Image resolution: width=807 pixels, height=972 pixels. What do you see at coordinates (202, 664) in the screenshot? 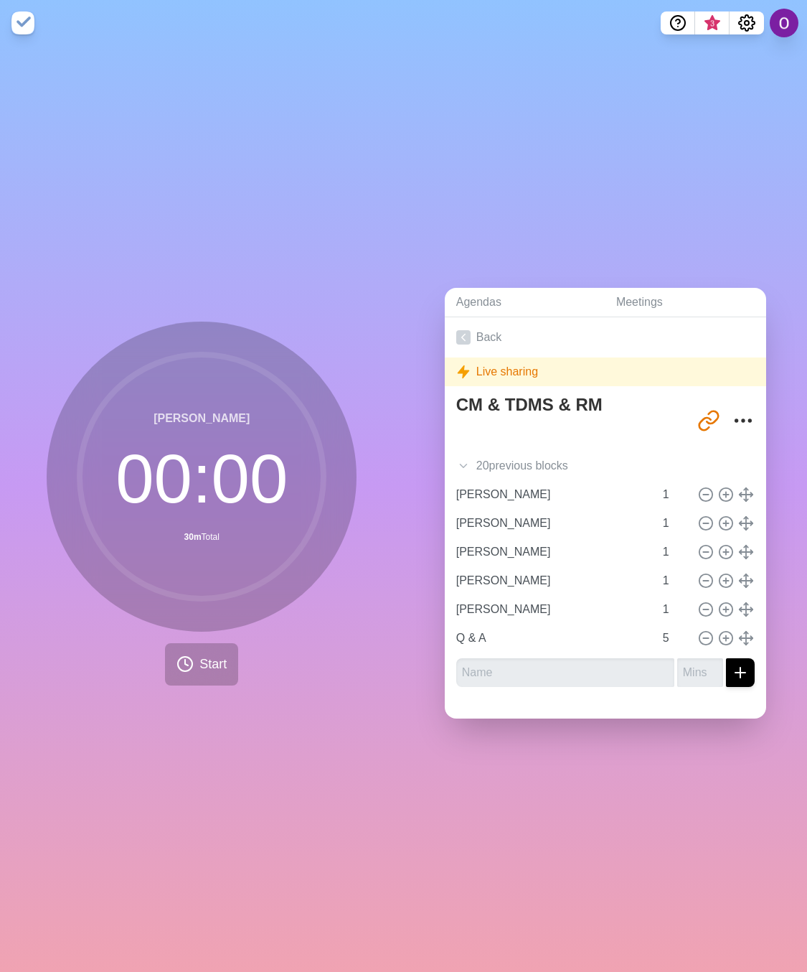
I see `button: Start` at bounding box center [202, 664].